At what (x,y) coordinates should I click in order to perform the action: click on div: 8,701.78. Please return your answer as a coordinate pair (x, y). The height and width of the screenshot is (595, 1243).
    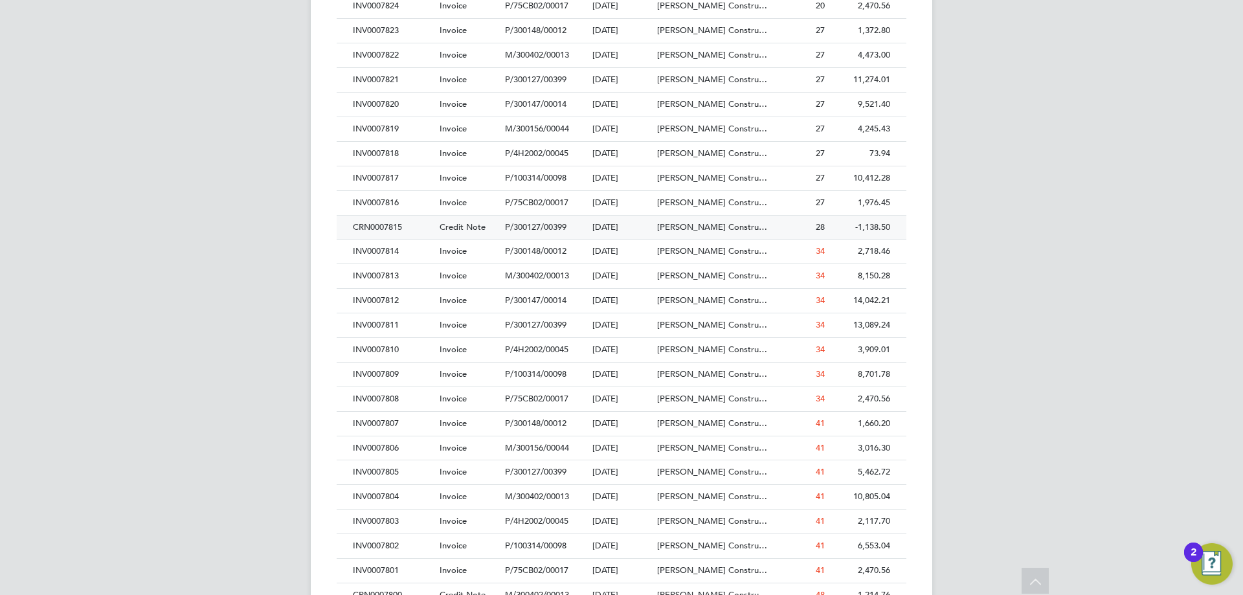
    Looking at the image, I should click on (861, 374).